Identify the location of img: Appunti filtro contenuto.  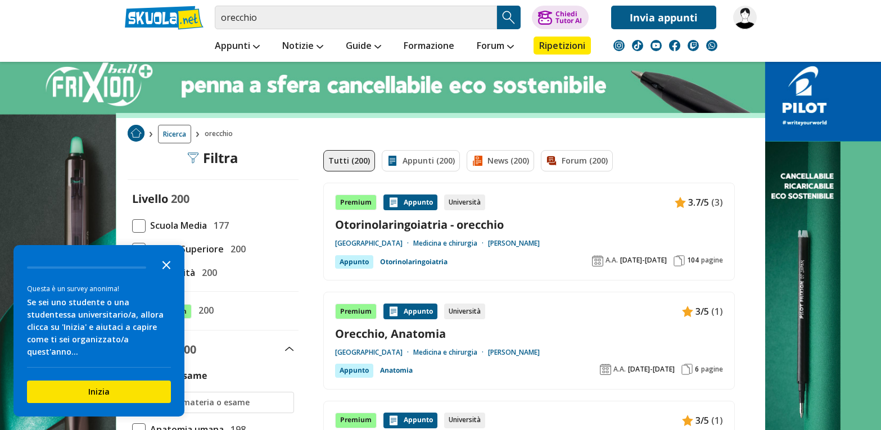
(393, 161).